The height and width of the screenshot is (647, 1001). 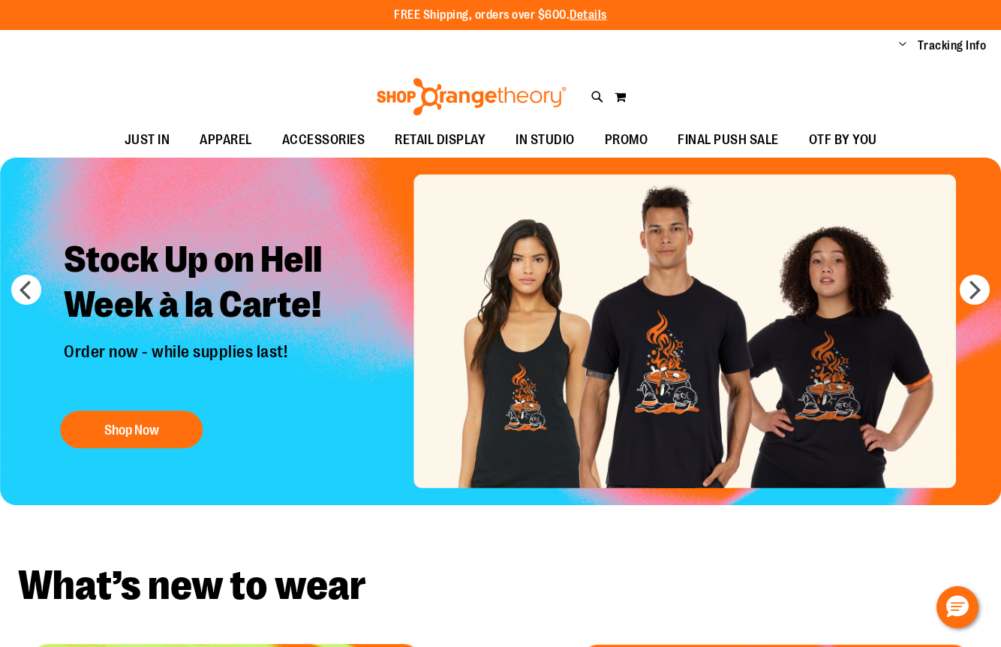 I want to click on span: APPAREL, so click(x=226, y=140).